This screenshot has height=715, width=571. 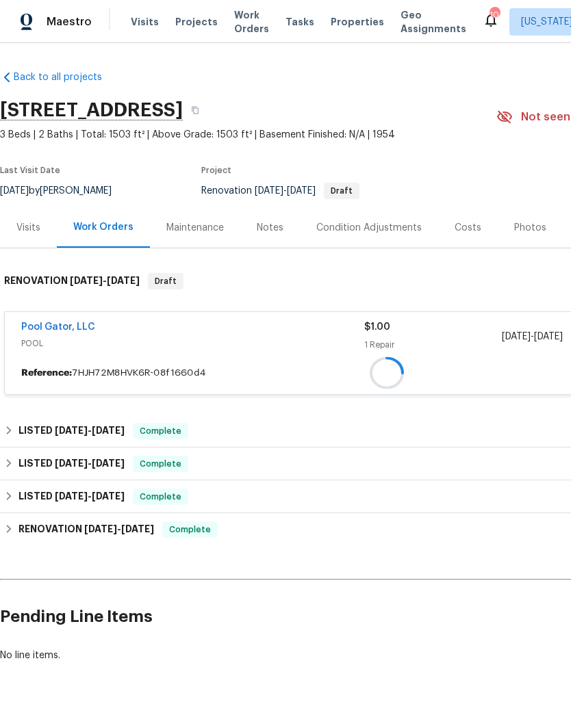 I want to click on div: Work Orders, so click(x=103, y=227).